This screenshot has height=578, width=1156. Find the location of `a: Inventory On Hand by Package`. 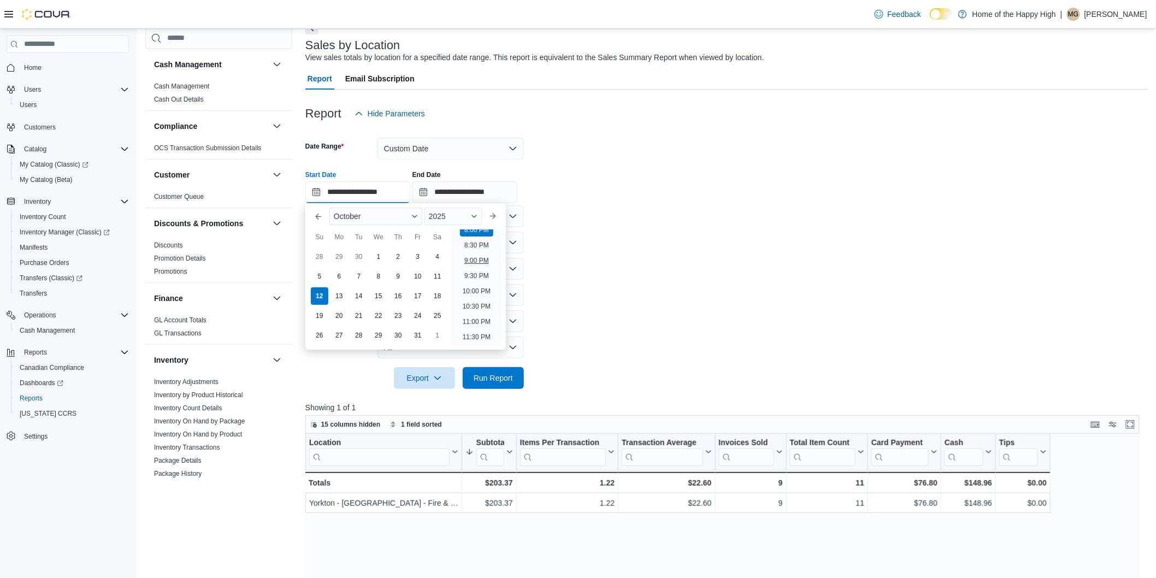

a: Inventory On Hand by Package is located at coordinates (199, 421).